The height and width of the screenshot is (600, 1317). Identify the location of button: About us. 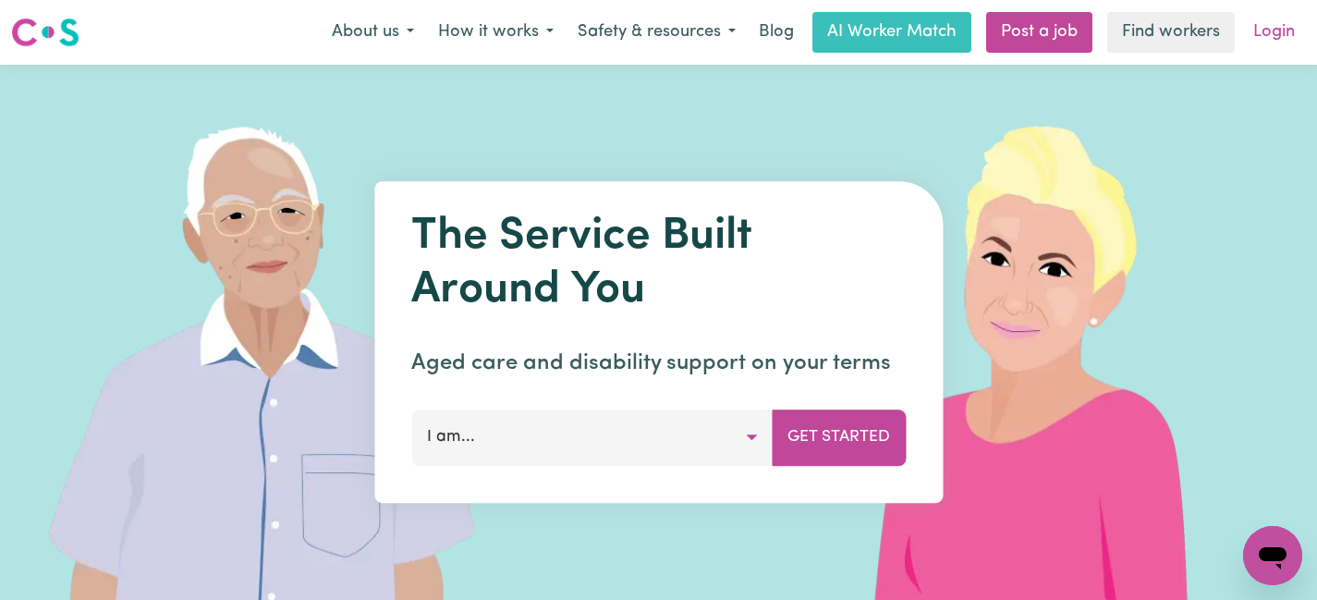
(372, 32).